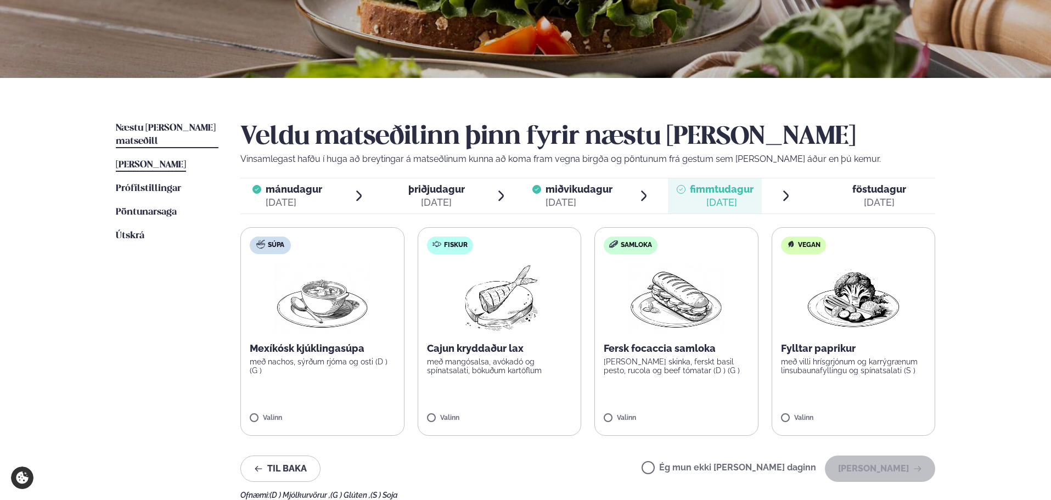  What do you see at coordinates (281, 469) in the screenshot?
I see `button: Til baka` at bounding box center [281, 469].